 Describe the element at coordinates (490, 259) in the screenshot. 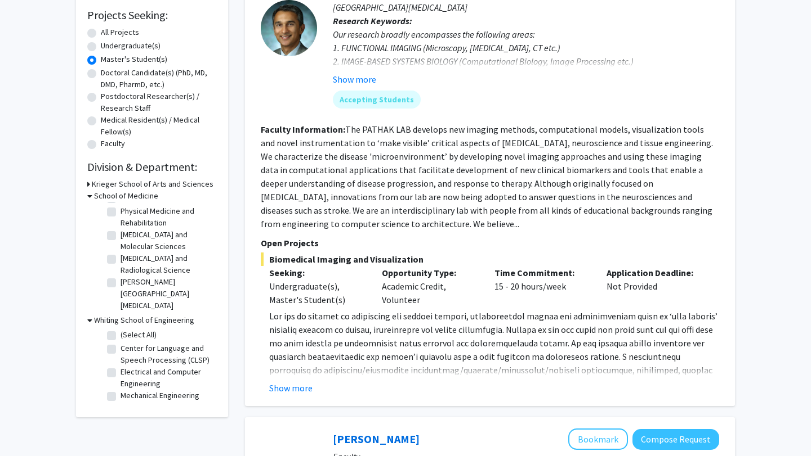

I see `span: Biomedical Imaging and Visualization` at that location.